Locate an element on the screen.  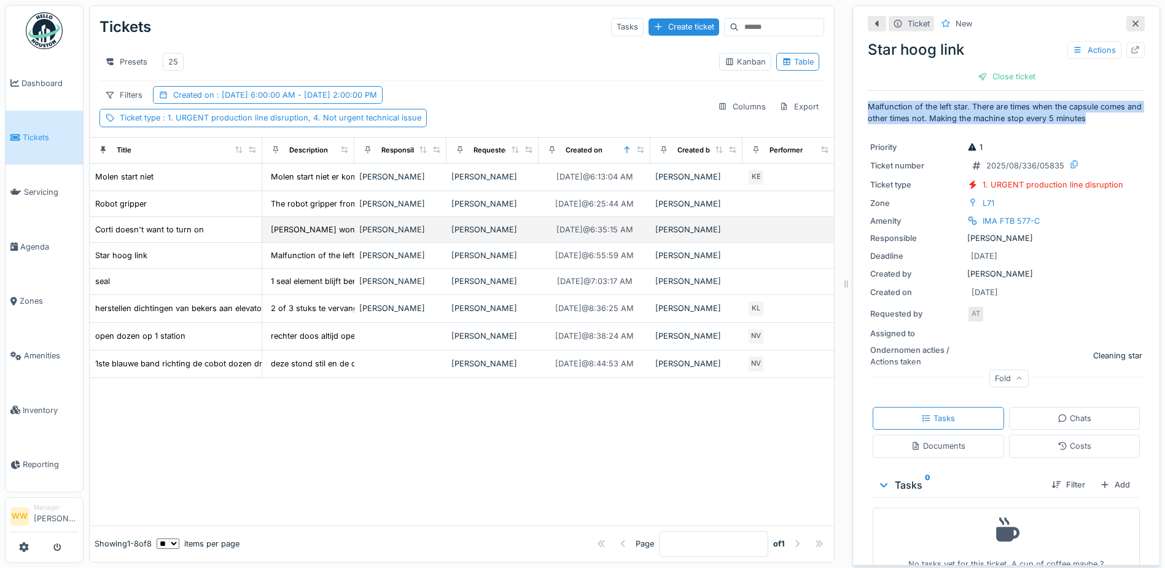
div: Costs is located at coordinates (1074, 445).